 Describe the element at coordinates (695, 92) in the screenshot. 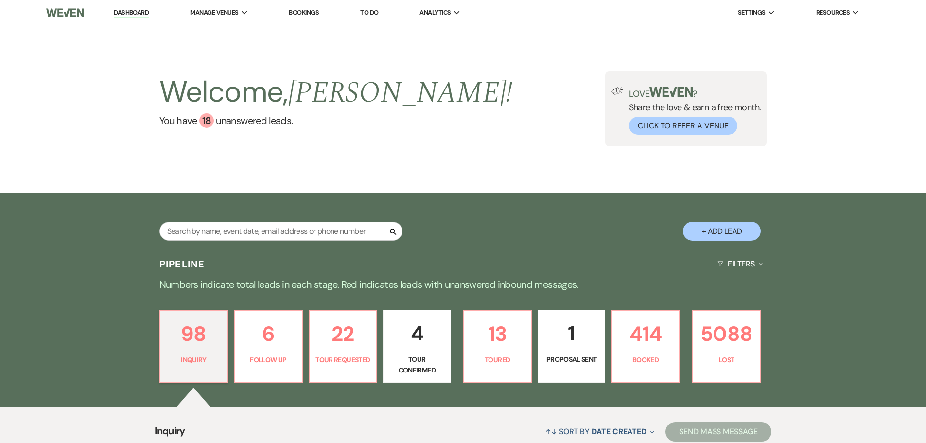

I see `p: Love ?` at that location.